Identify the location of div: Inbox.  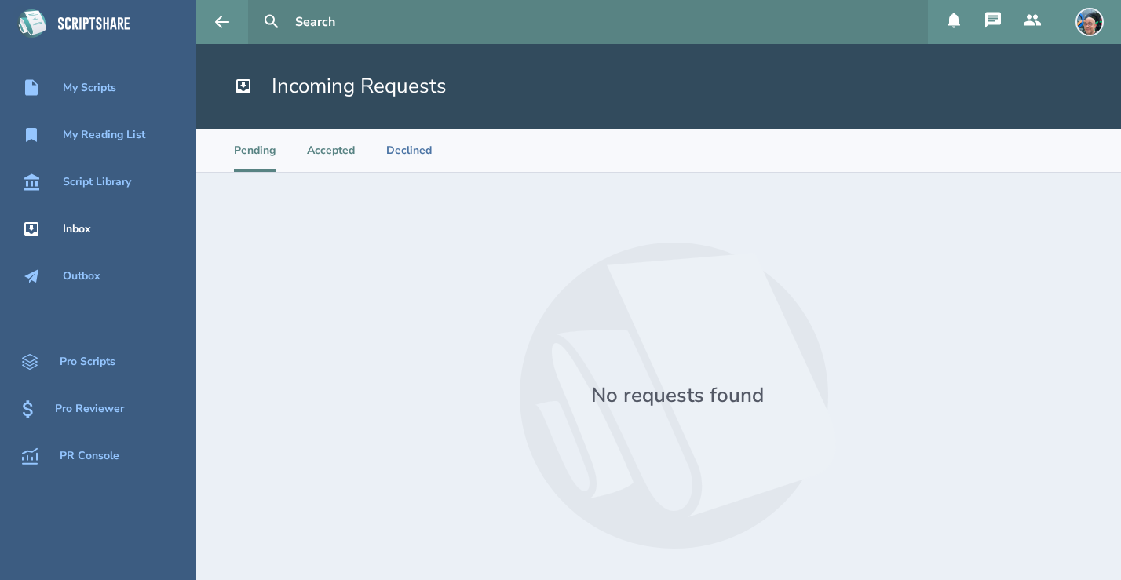
(77, 229).